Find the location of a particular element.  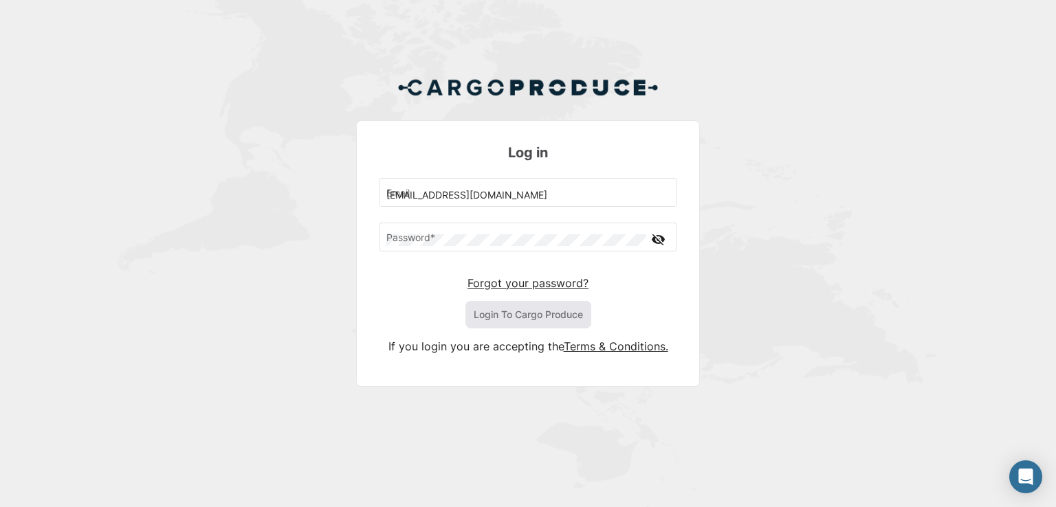

a: Terms & Conditions. is located at coordinates (616, 346).